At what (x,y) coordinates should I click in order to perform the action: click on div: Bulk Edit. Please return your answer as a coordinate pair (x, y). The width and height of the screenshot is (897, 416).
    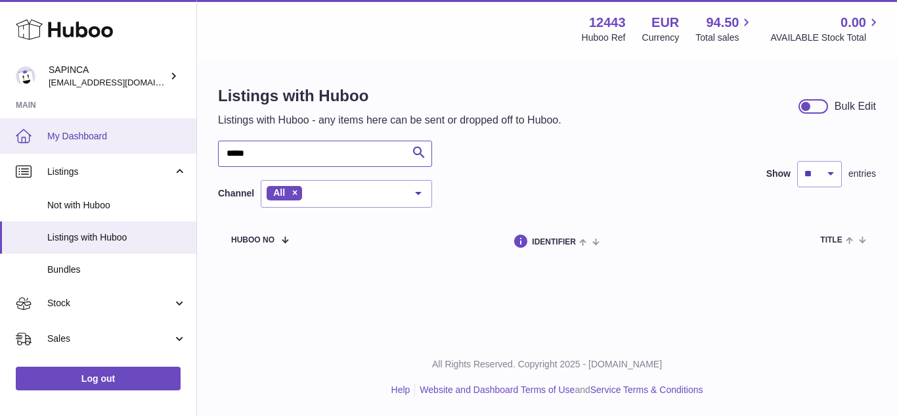
    Looking at the image, I should click on (855, 106).